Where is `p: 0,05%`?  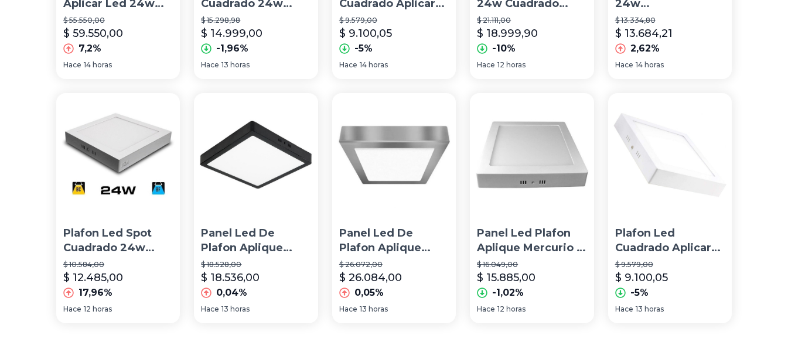 p: 0,05% is located at coordinates (369, 293).